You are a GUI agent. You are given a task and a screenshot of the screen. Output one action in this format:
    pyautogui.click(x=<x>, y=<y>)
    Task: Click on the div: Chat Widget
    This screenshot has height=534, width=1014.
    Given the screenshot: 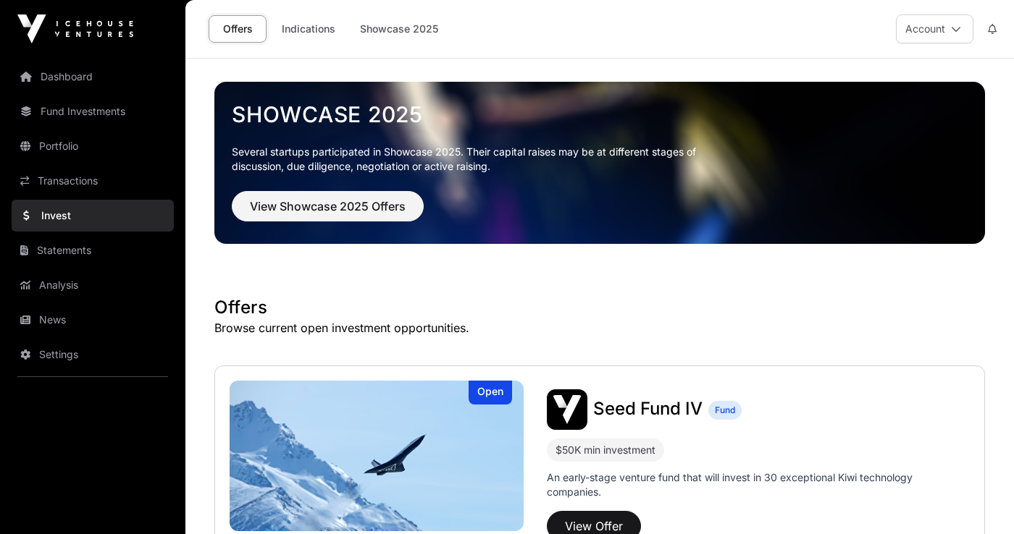 What is the action you would take?
    pyautogui.click(x=978, y=500)
    